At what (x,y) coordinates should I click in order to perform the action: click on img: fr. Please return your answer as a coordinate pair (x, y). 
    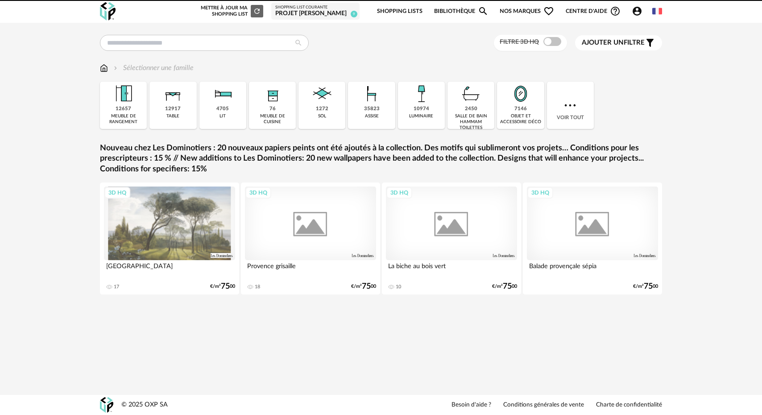
    Looking at the image, I should click on (658, 11).